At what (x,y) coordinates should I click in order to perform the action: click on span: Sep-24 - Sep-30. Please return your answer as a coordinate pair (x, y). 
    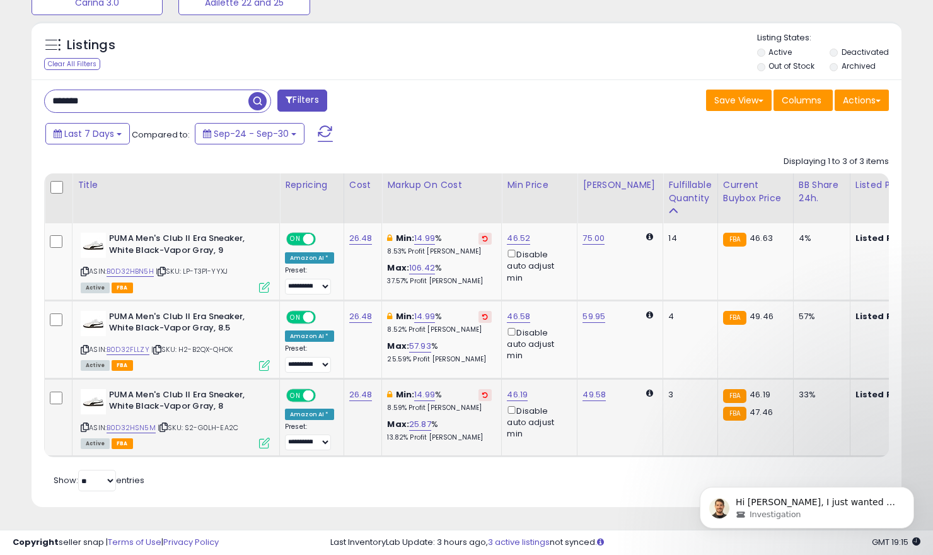
    Looking at the image, I should click on (251, 134).